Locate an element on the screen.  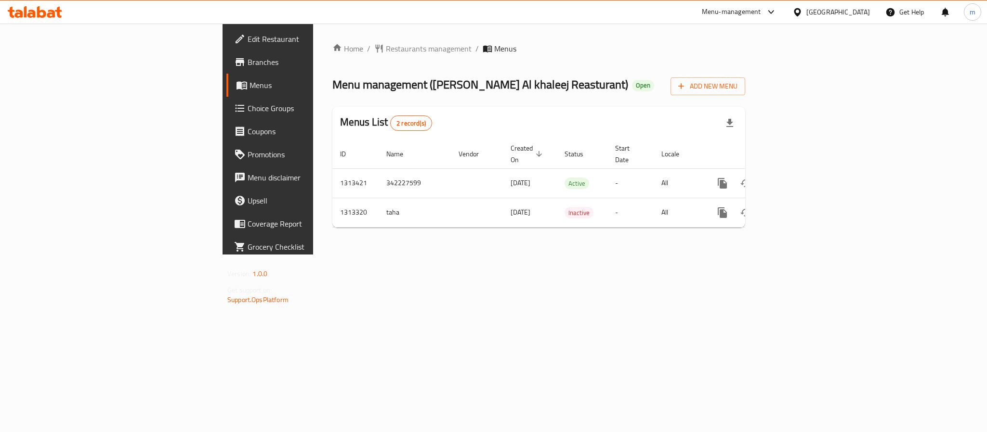
a: Grocery Checklist is located at coordinates (307, 247).